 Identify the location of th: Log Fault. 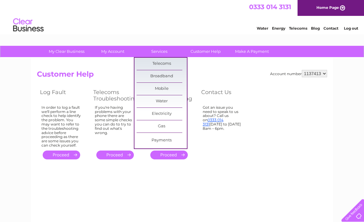
(63, 95).